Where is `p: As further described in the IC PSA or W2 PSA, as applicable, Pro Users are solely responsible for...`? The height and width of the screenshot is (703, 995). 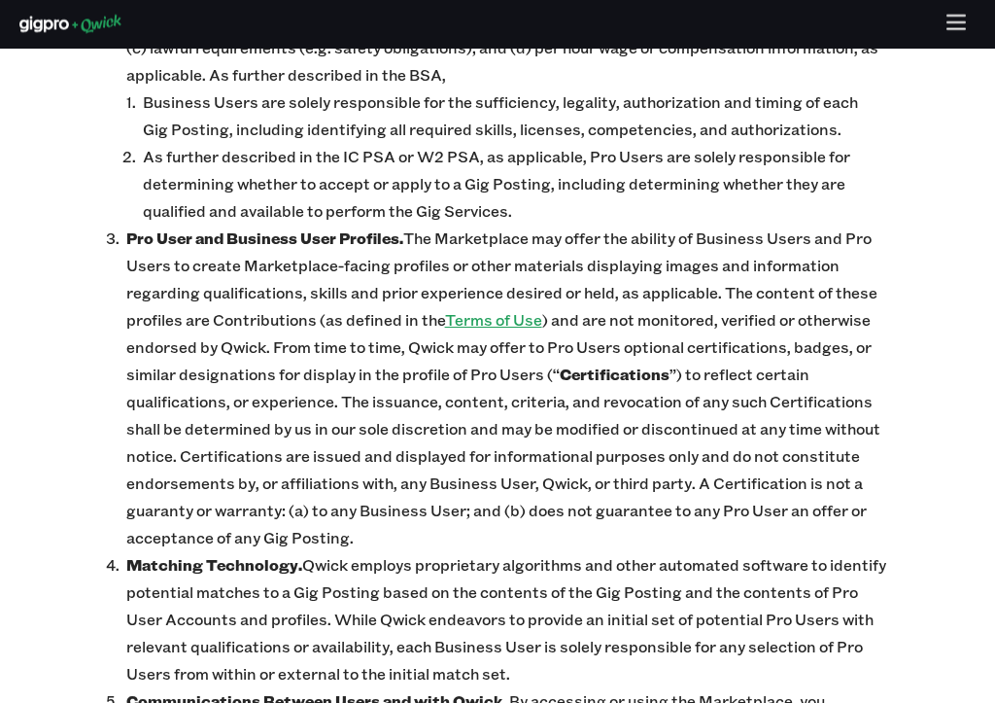 p: As further described in the IC PSA or W2 PSA, as applicable, Pro Users are solely responsible for... is located at coordinates (514, 185).